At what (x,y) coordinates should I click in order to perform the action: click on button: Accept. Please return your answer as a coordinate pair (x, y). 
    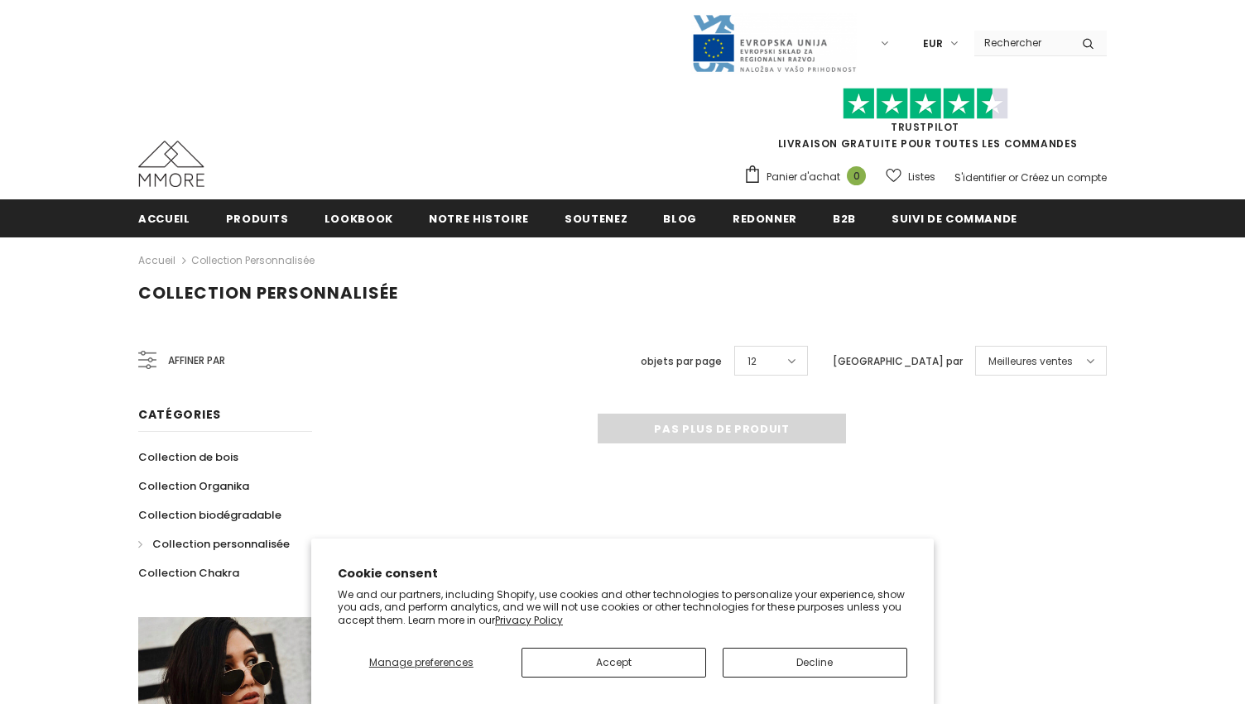
    Looking at the image, I should click on (613, 663).